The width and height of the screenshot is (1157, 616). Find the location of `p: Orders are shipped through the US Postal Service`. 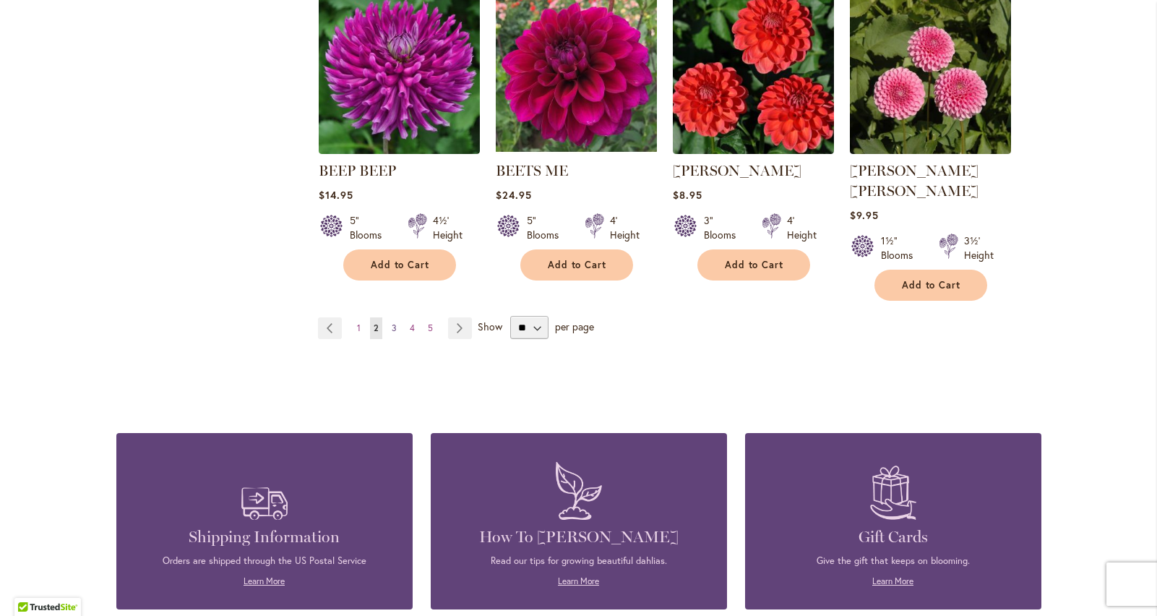

p: Orders are shipped through the US Postal Service is located at coordinates (264, 561).